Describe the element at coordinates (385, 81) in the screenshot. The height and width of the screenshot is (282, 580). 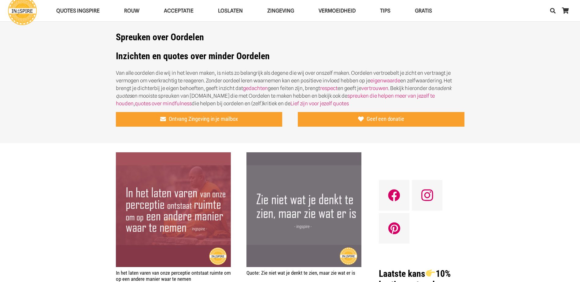
I see `a: eigenwaarde` at that location.